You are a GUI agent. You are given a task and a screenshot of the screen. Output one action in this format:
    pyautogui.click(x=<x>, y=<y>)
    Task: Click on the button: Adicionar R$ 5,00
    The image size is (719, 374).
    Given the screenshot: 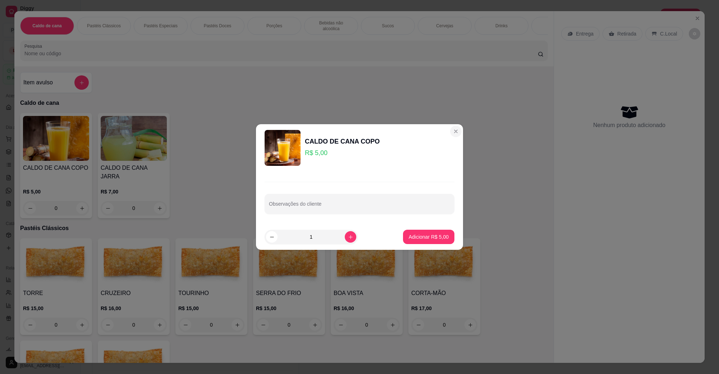 What is the action you would take?
    pyautogui.click(x=428, y=237)
    